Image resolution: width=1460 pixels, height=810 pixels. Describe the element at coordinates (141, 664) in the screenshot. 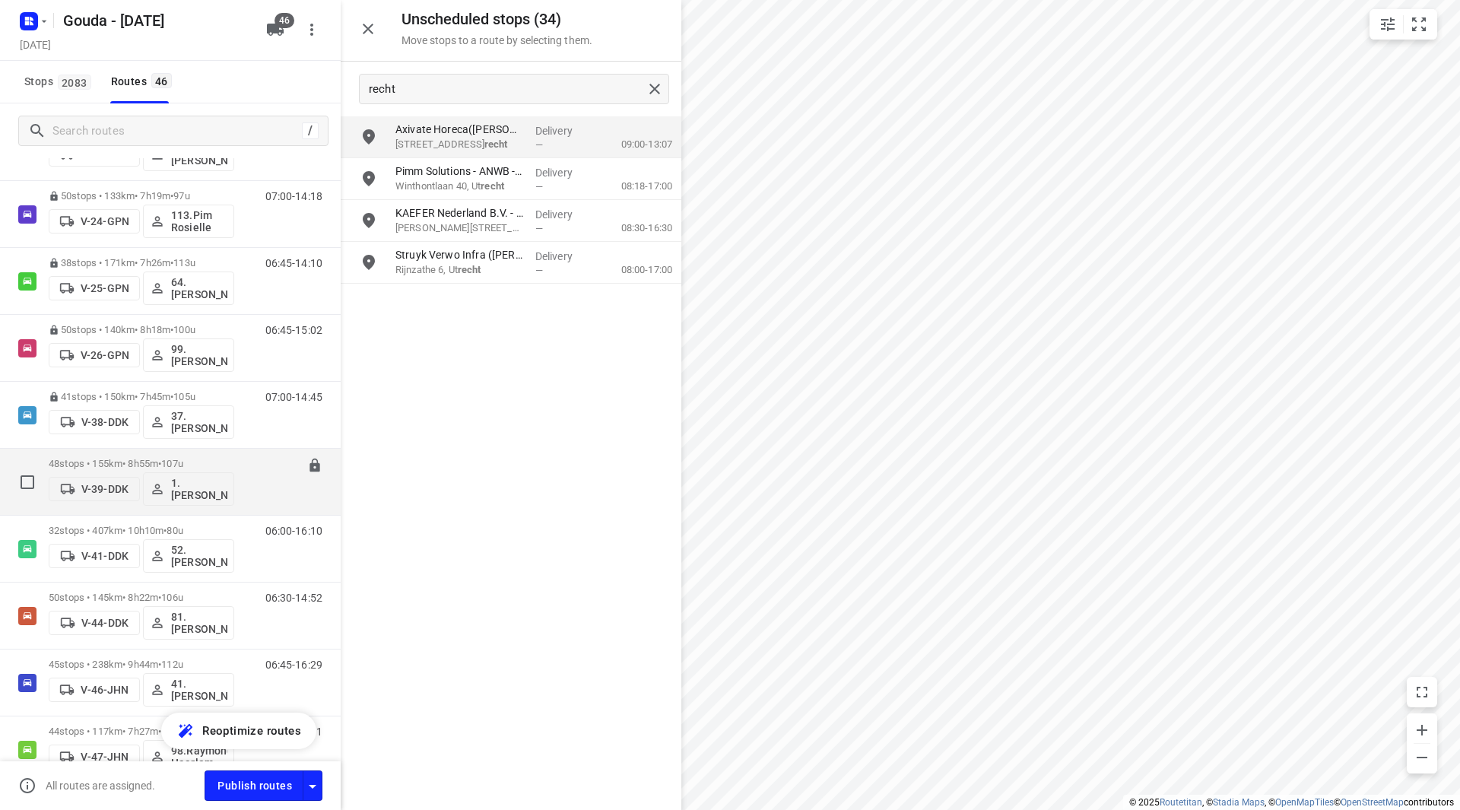

I see `p: 45 stops • 238km • 9h44m` at that location.